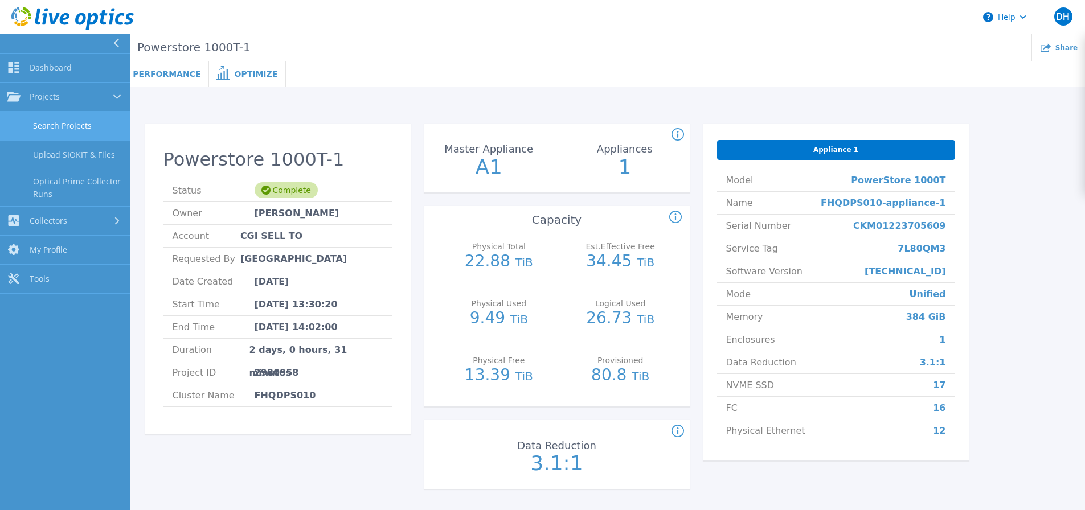  I want to click on span: 17, so click(939, 385).